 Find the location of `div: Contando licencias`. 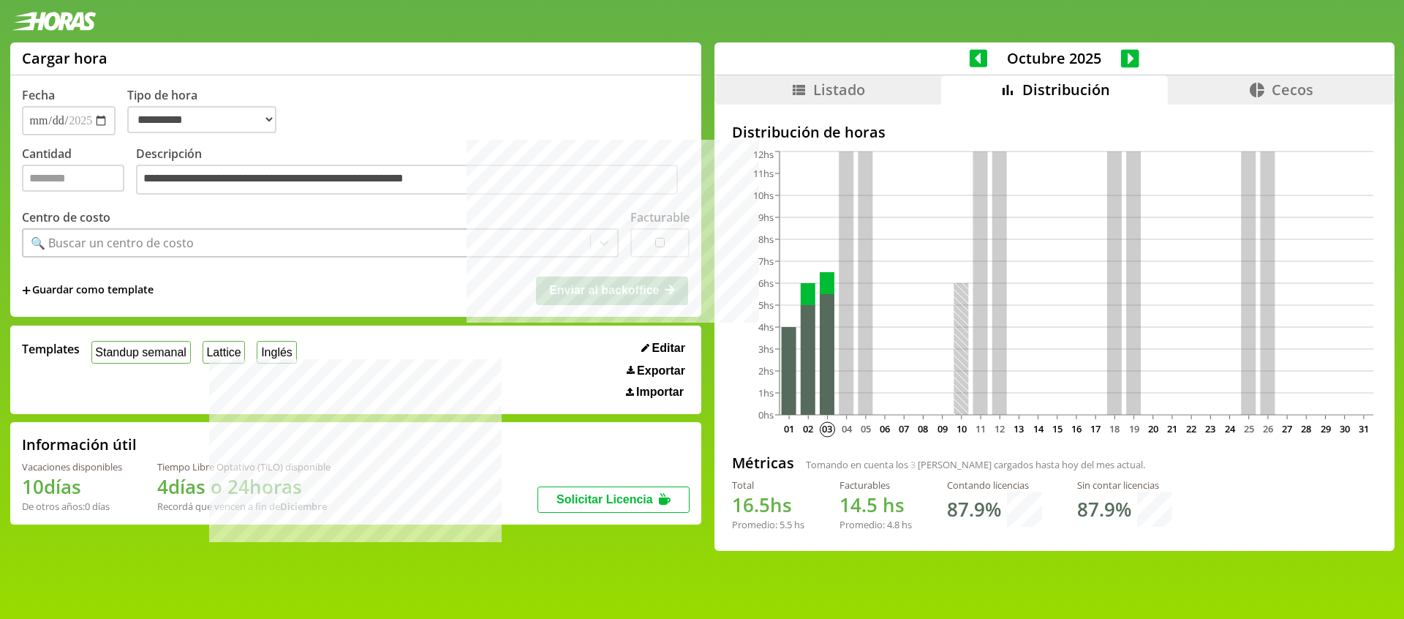

div: Contando licencias is located at coordinates (995, 485).